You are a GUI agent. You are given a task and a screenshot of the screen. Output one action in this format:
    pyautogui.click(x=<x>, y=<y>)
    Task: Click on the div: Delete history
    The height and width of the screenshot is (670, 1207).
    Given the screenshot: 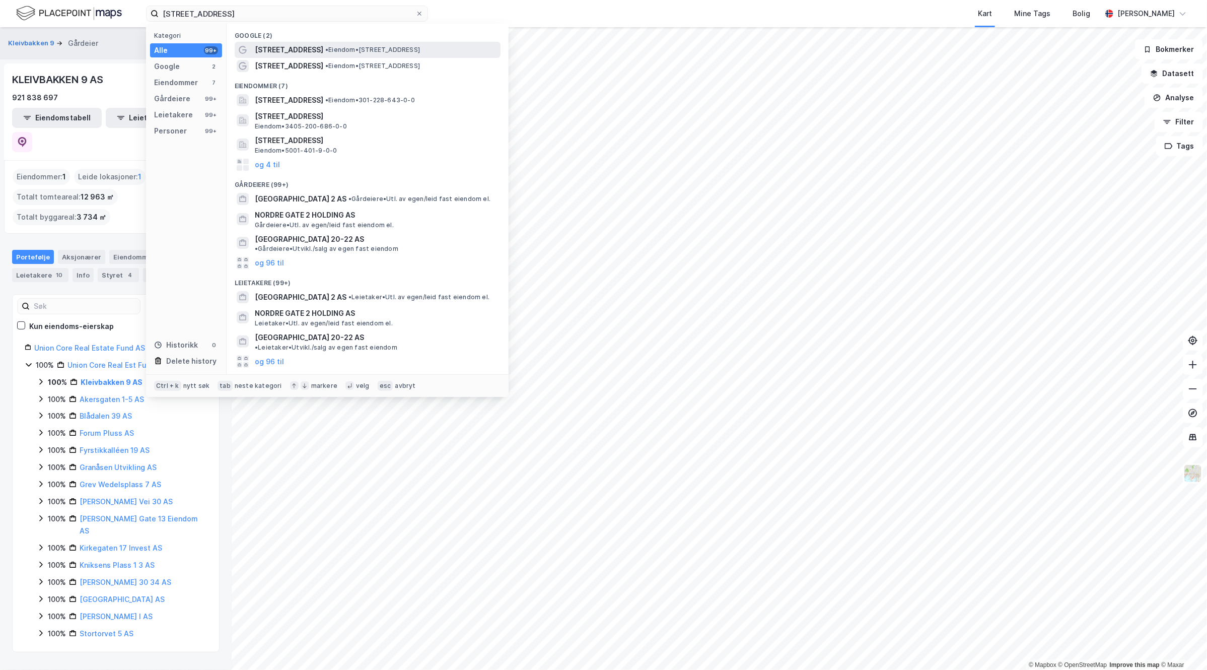 What is the action you would take?
    pyautogui.click(x=191, y=361)
    